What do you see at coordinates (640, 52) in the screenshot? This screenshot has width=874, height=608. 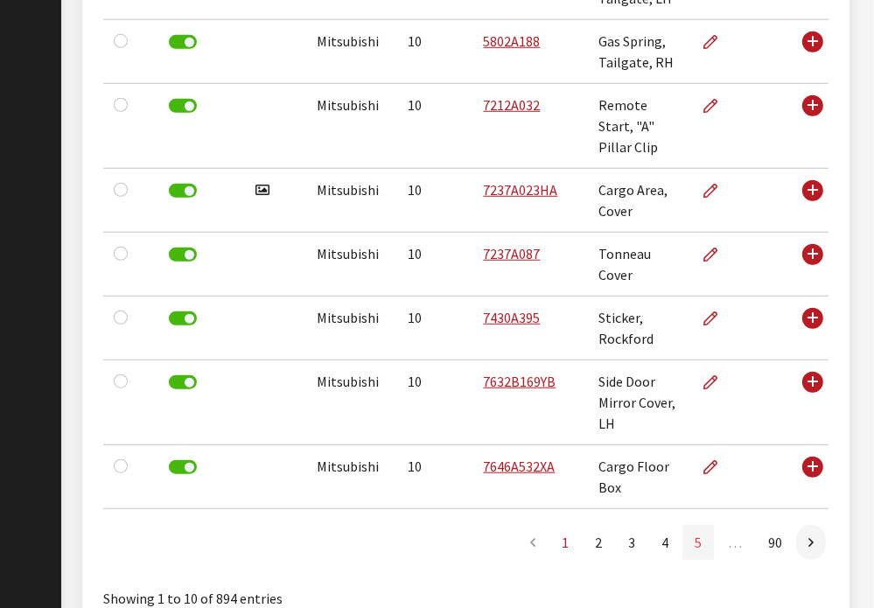 I see `td: Gas Spring, Tailgate, RH` at bounding box center [640, 52].